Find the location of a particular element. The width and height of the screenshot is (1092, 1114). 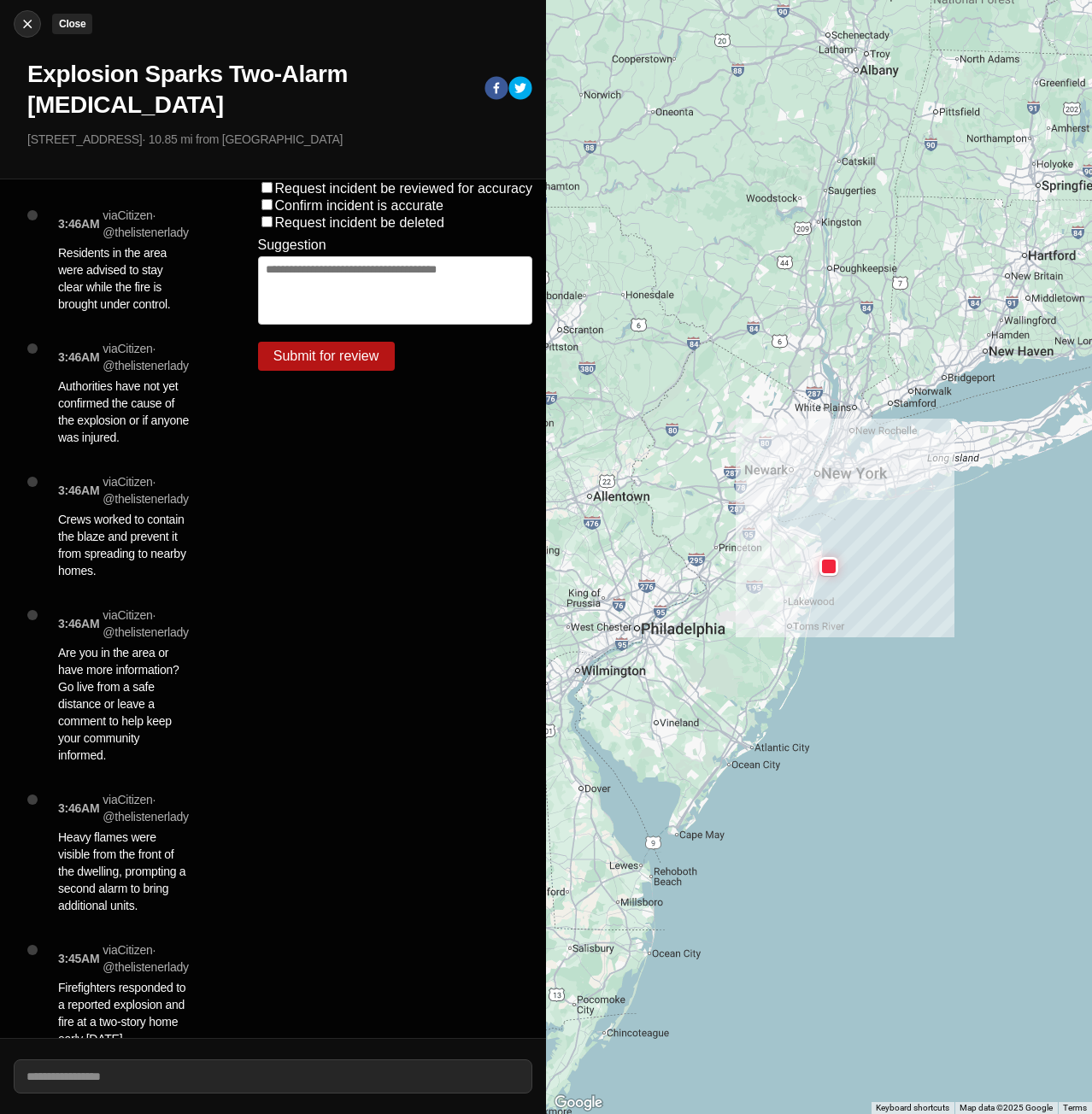

p: Authorities have not yet confirmed the cause of the explosion or if anyone was injured. is located at coordinates (124, 412).